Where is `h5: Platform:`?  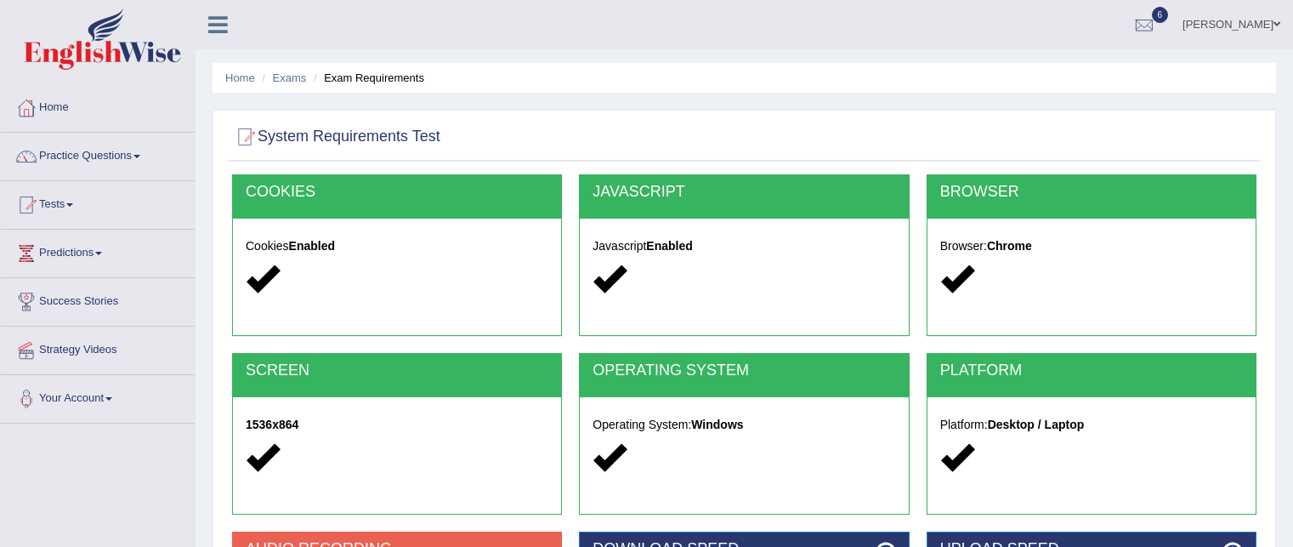
h5: Platform: is located at coordinates (1092, 424).